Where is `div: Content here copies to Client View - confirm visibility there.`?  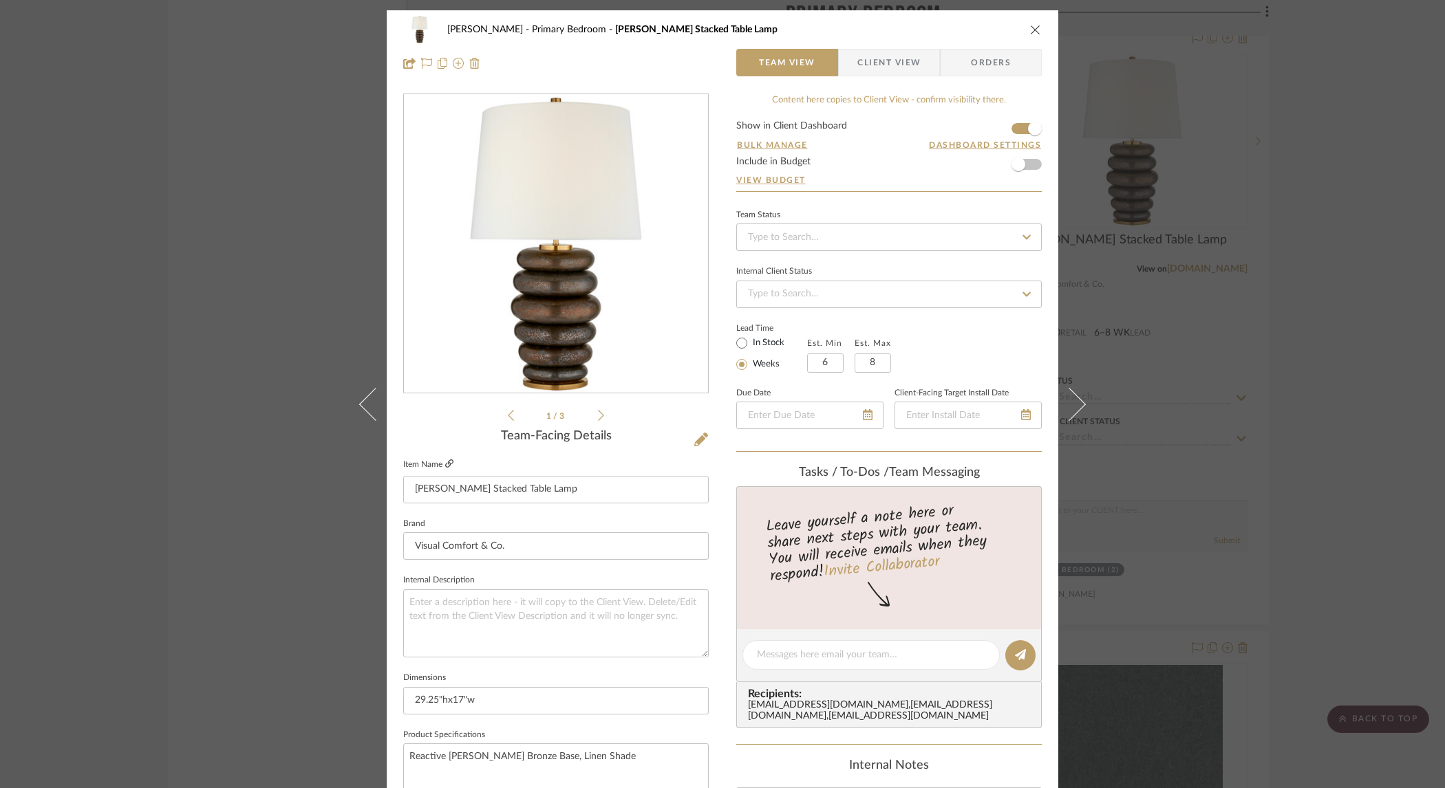
div: Content here copies to Client View - confirm visibility there. is located at coordinates (889, 100).